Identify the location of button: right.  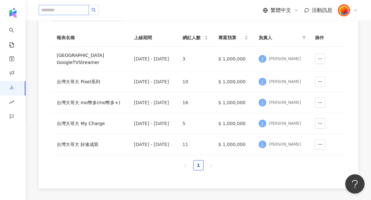
(211, 165).